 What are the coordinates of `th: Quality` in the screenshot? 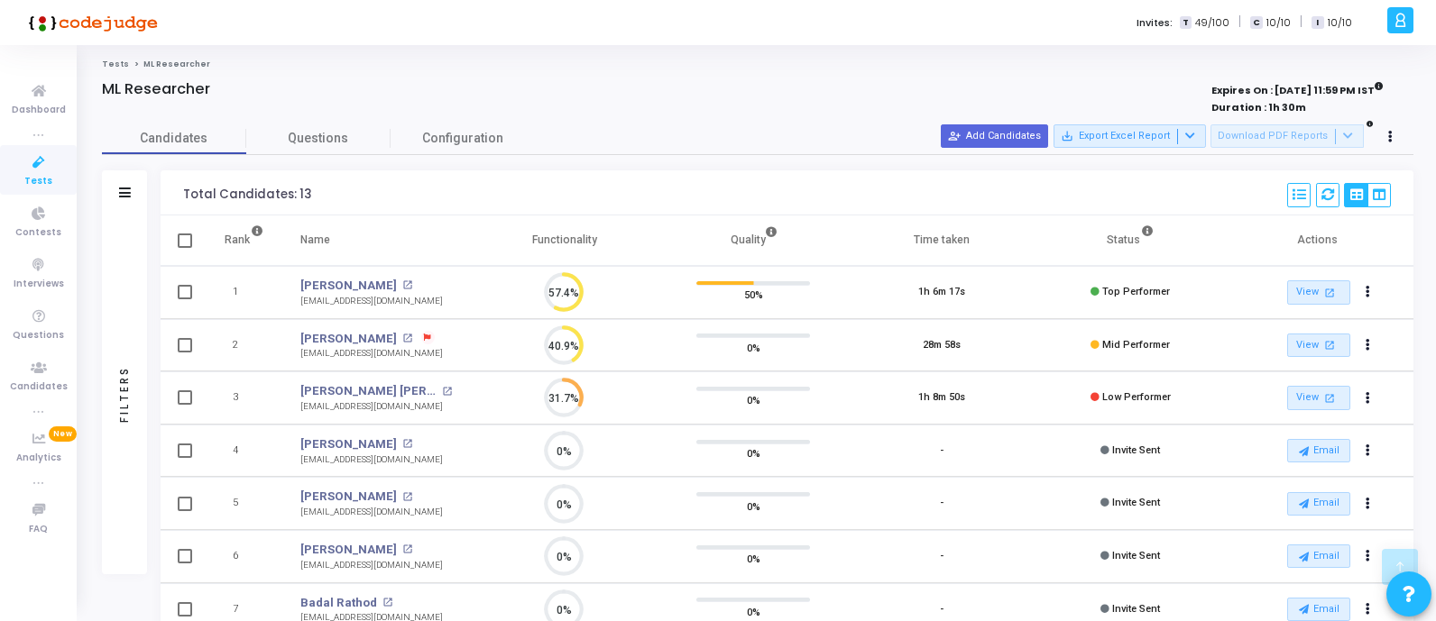 It's located at (752, 241).